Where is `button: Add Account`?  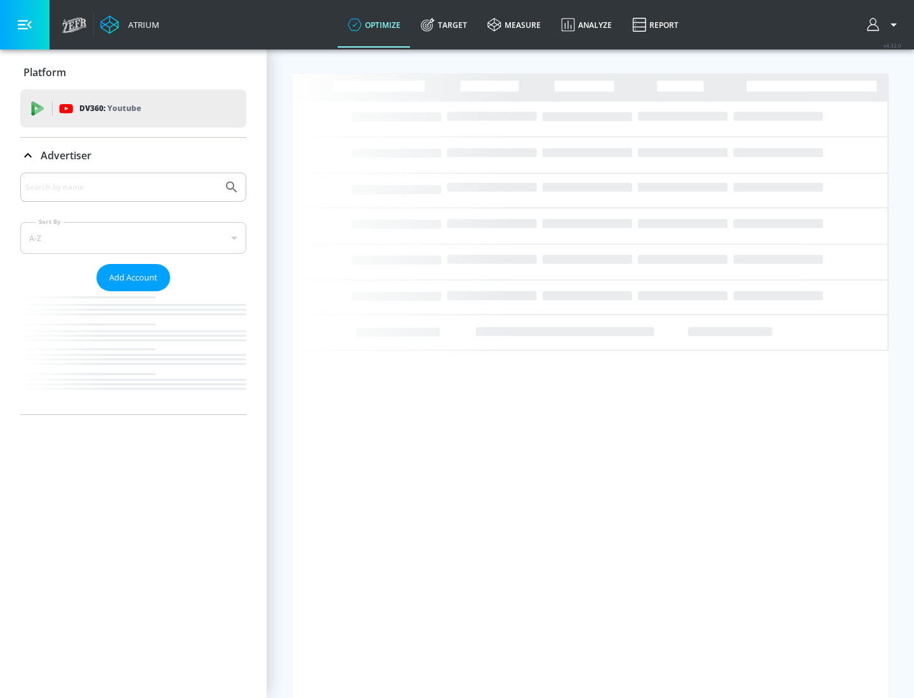 button: Add Account is located at coordinates (133, 277).